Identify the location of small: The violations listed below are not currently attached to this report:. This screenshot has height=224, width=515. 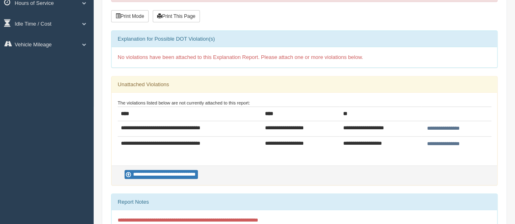
(184, 103).